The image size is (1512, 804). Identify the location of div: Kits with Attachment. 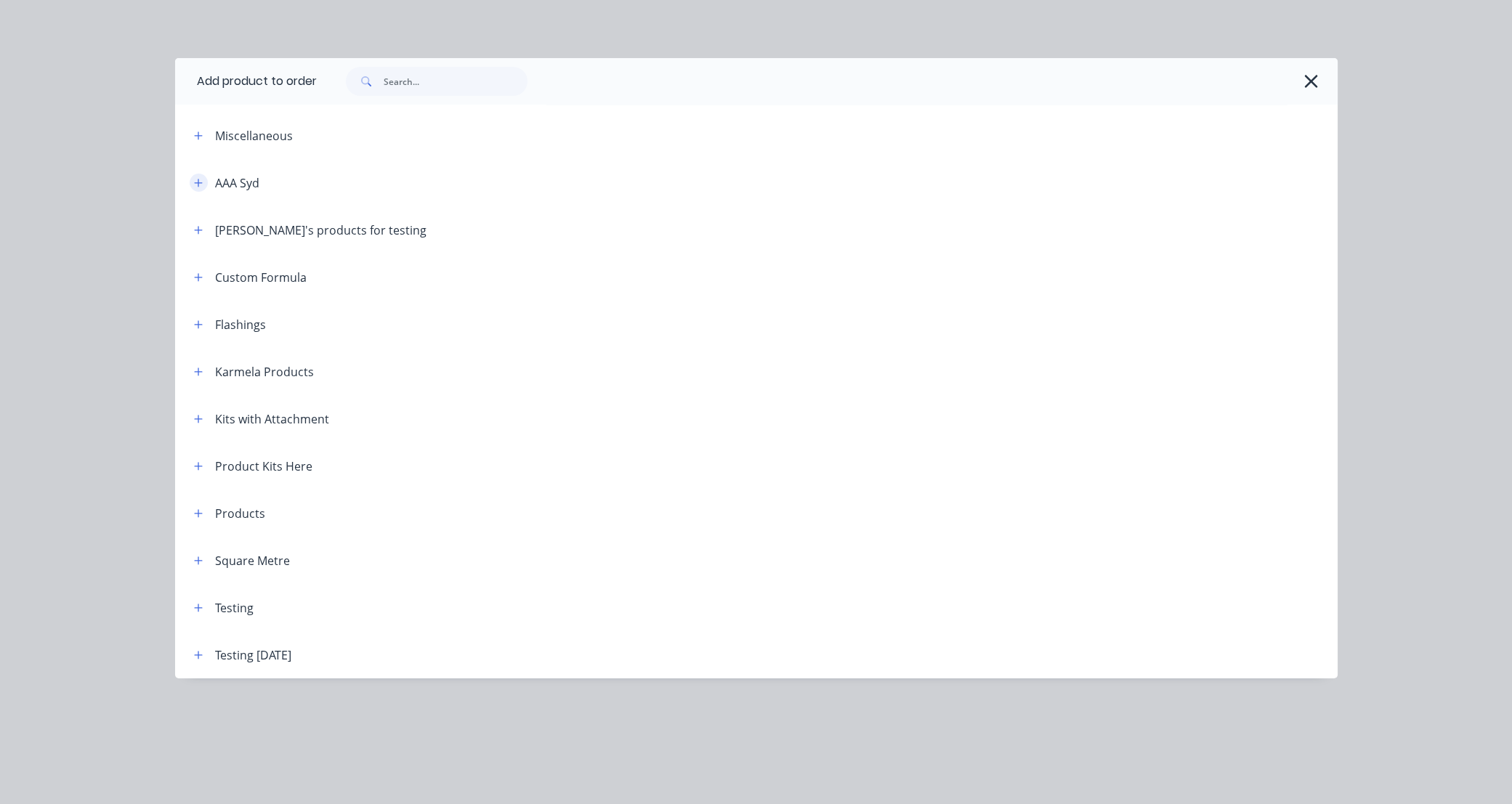
(272, 419).